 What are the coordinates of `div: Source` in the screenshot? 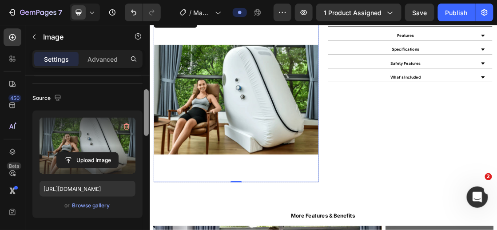 It's located at (48, 98).